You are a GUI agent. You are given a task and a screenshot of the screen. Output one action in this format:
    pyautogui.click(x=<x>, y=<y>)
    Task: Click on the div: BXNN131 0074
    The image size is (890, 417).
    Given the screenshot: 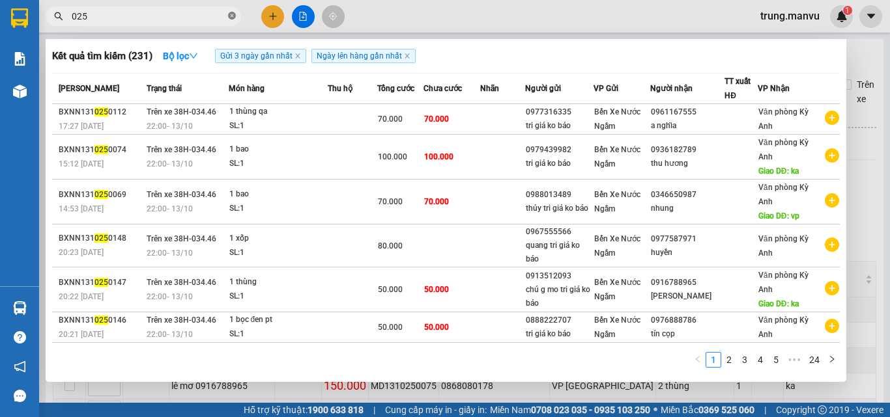 What is the action you would take?
    pyautogui.click(x=100, y=150)
    